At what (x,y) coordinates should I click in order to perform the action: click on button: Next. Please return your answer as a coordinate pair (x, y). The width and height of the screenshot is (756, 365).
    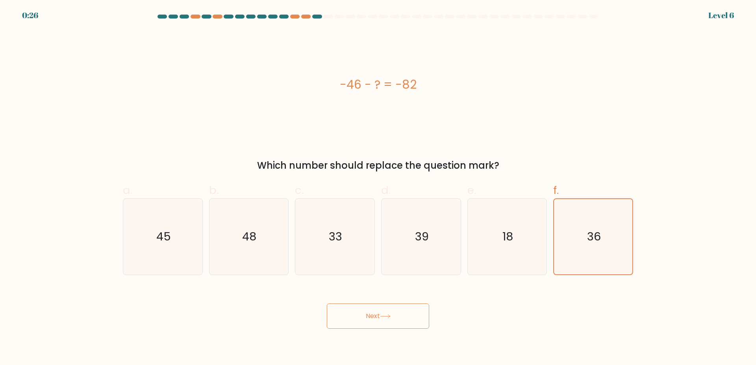
    Looking at the image, I should click on (378, 316).